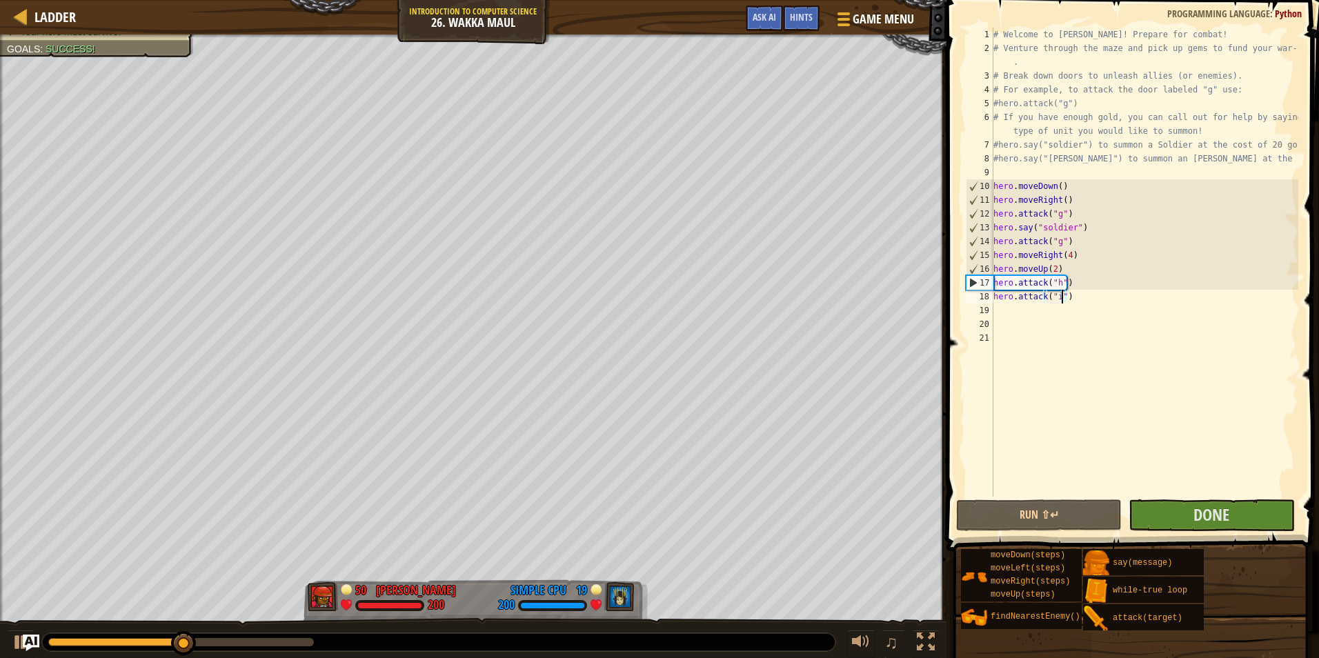 The width and height of the screenshot is (1319, 658). What do you see at coordinates (1143, 563) in the screenshot?
I see `span: say(message)` at bounding box center [1143, 563].